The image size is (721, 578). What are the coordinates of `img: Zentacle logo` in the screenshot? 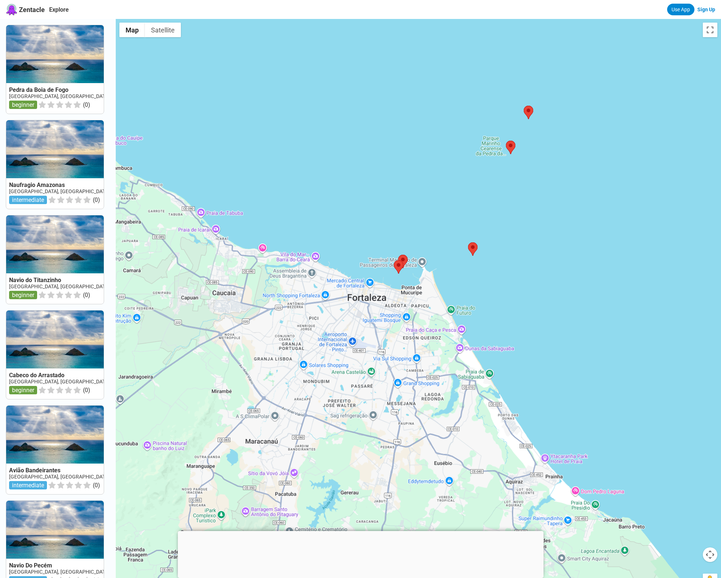 It's located at (12, 9).